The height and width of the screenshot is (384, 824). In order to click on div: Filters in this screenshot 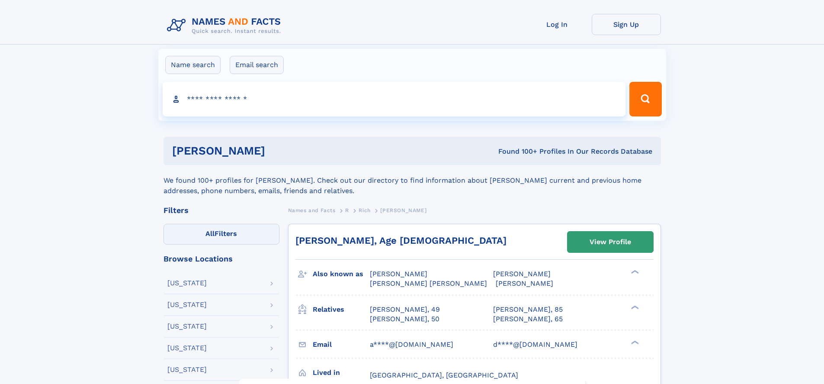, I will do `click(222, 210)`.